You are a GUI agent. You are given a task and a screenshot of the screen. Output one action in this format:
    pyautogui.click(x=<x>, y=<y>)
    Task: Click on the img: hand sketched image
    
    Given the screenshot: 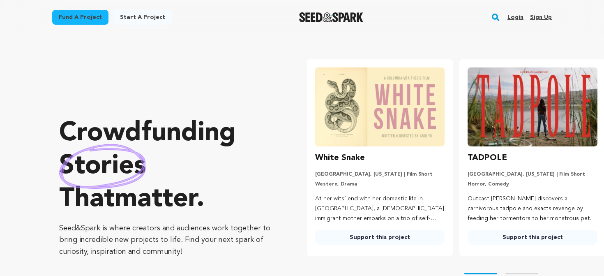 What is the action you would take?
    pyautogui.click(x=102, y=166)
    